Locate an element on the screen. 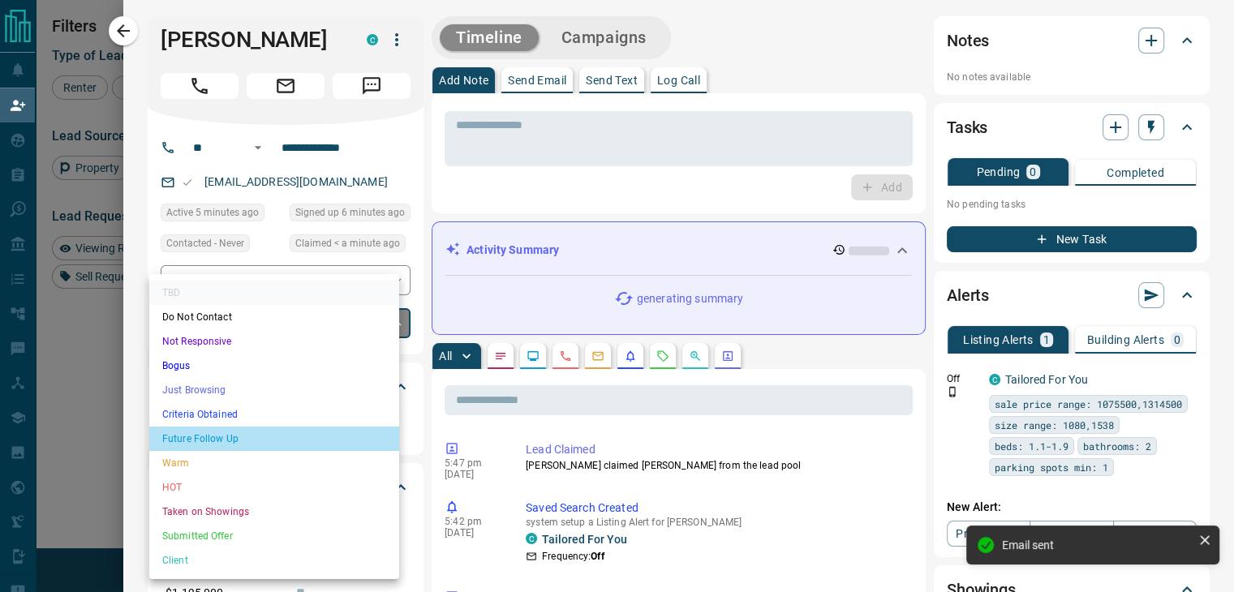  li: Client is located at coordinates (274, 561).